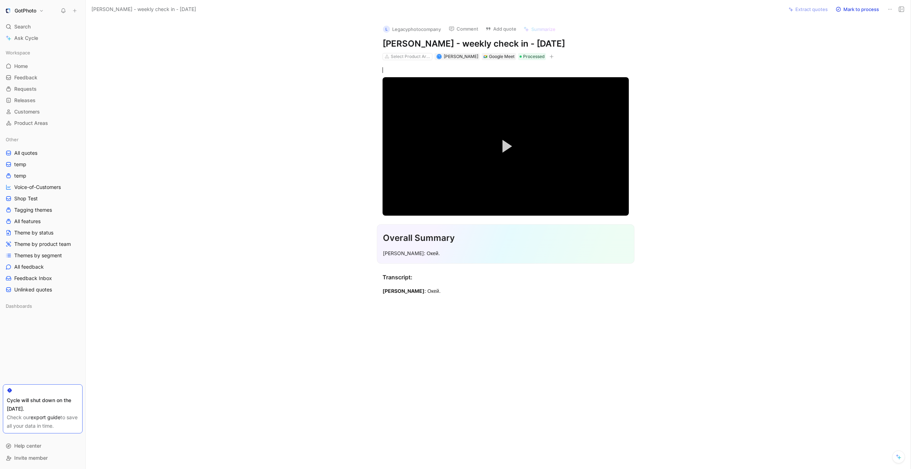 The image size is (911, 469). What do you see at coordinates (534, 57) in the screenshot?
I see `span: Processed` at bounding box center [534, 57].